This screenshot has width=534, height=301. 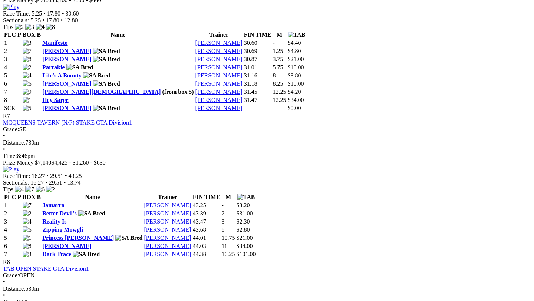 What do you see at coordinates (294, 43) in the screenshot?
I see `span: $4.40` at bounding box center [294, 43].